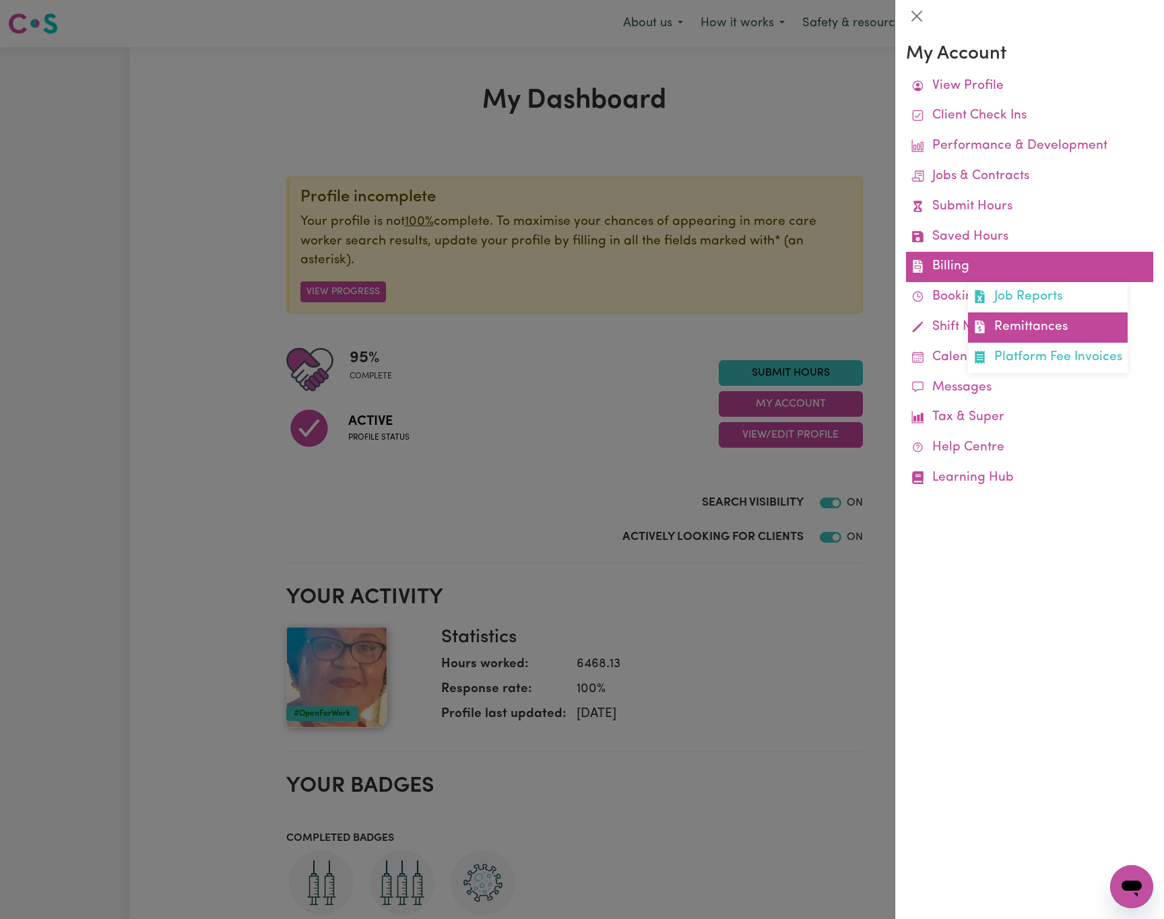  I want to click on a: Tax & Super, so click(1029, 418).